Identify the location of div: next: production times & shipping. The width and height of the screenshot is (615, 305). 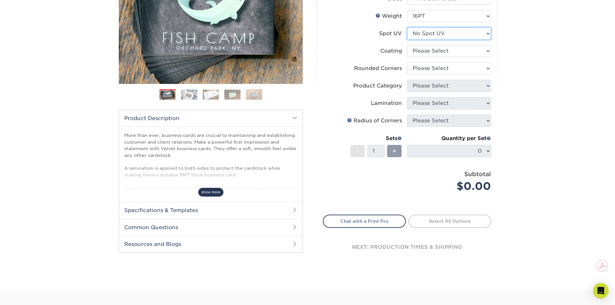
(407, 247).